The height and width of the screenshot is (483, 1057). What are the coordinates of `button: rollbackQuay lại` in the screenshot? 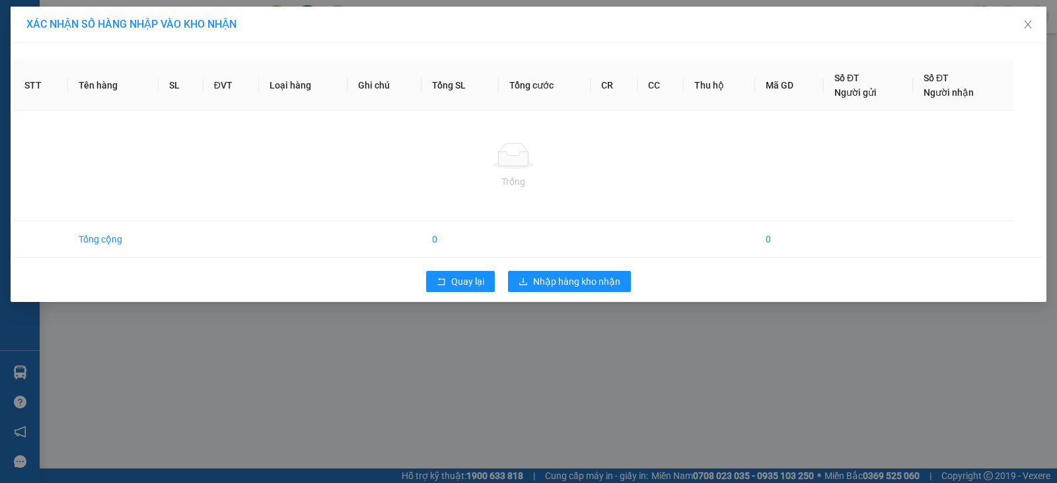 It's located at (461, 282).